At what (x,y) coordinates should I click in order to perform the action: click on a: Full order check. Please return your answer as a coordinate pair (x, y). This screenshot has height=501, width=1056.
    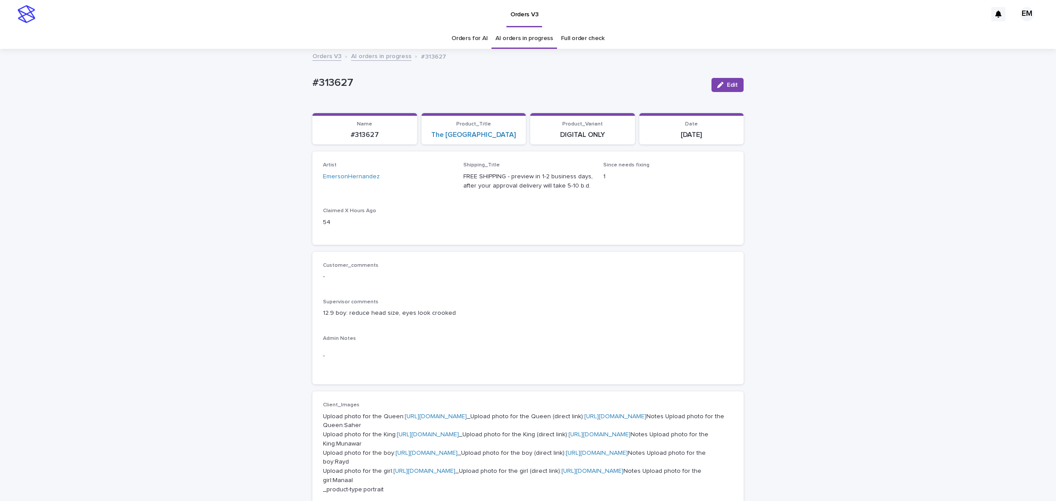
    Looking at the image, I should click on (583, 38).